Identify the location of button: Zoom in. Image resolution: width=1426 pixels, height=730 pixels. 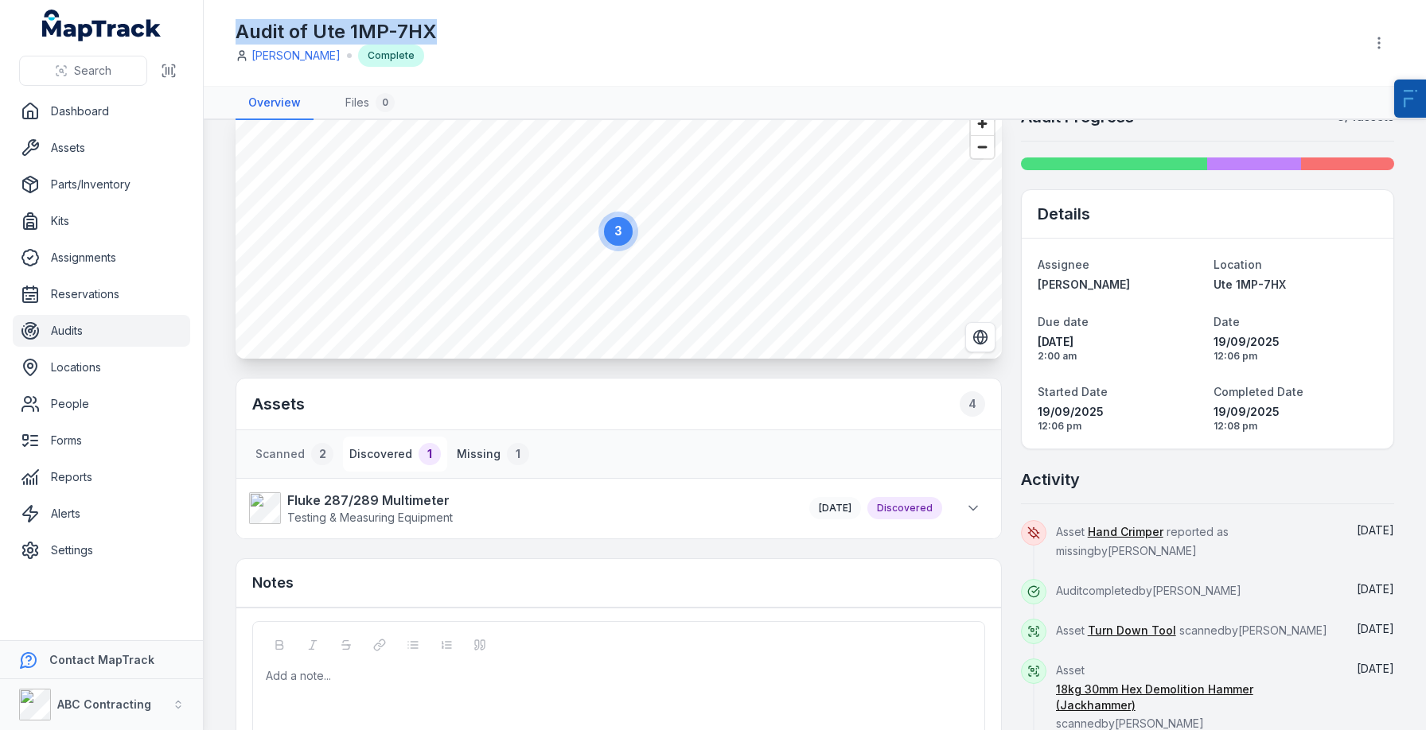
(982, 123).